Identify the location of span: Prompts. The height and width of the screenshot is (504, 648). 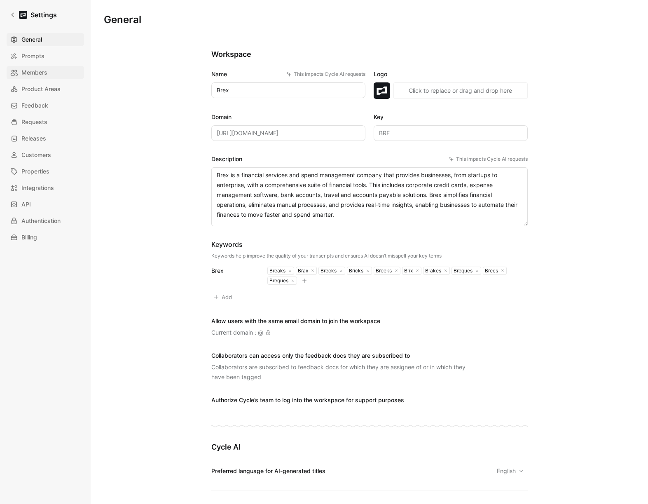
(33, 56).